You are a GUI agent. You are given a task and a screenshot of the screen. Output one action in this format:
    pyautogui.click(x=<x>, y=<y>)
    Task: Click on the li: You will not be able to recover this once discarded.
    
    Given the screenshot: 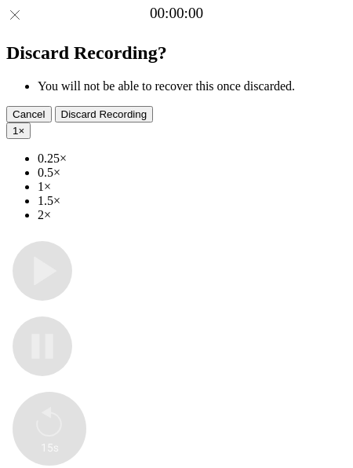 What is the action you would take?
    pyautogui.click(x=192, y=86)
    